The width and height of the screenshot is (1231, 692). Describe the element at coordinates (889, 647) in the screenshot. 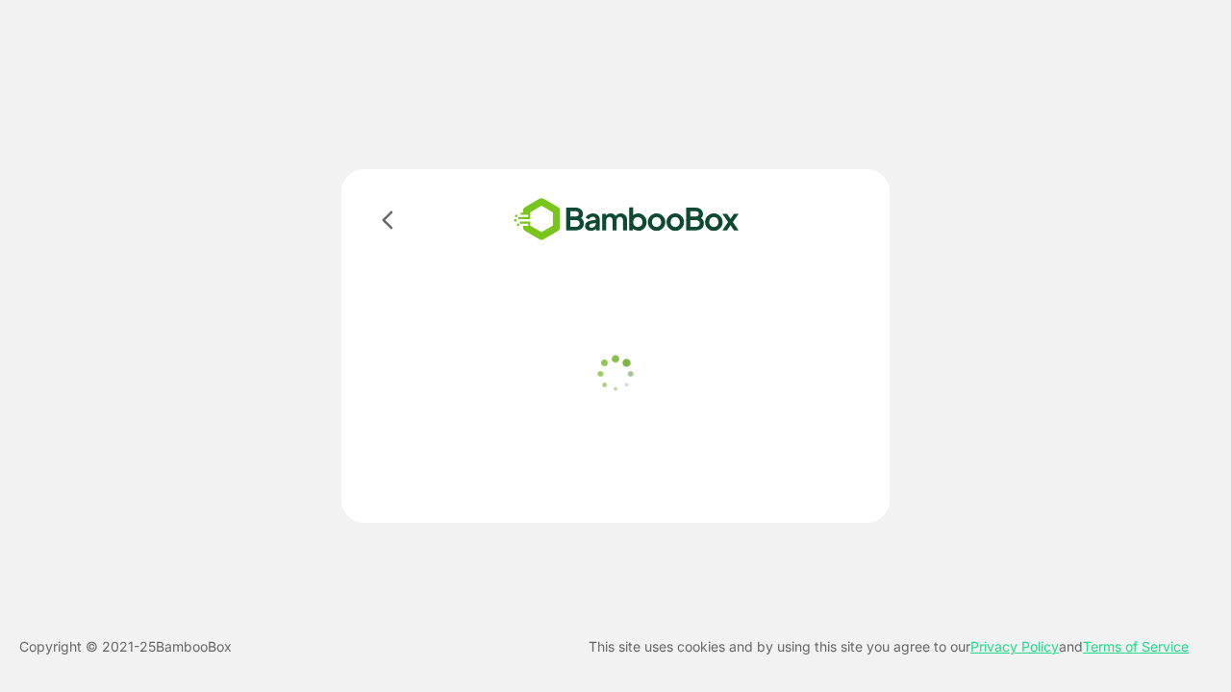

I see `p: This site uses cookies and by using this site you agree to our and` at that location.